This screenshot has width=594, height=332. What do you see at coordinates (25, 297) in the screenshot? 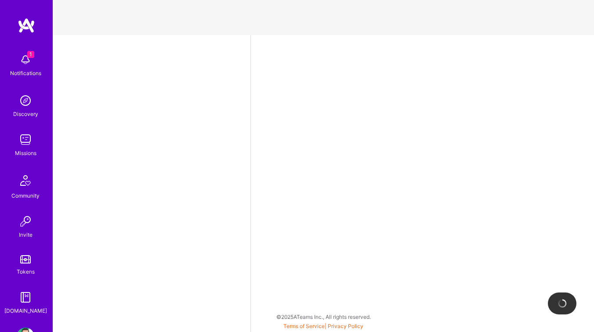
I see `img: guide book` at bounding box center [25, 297].